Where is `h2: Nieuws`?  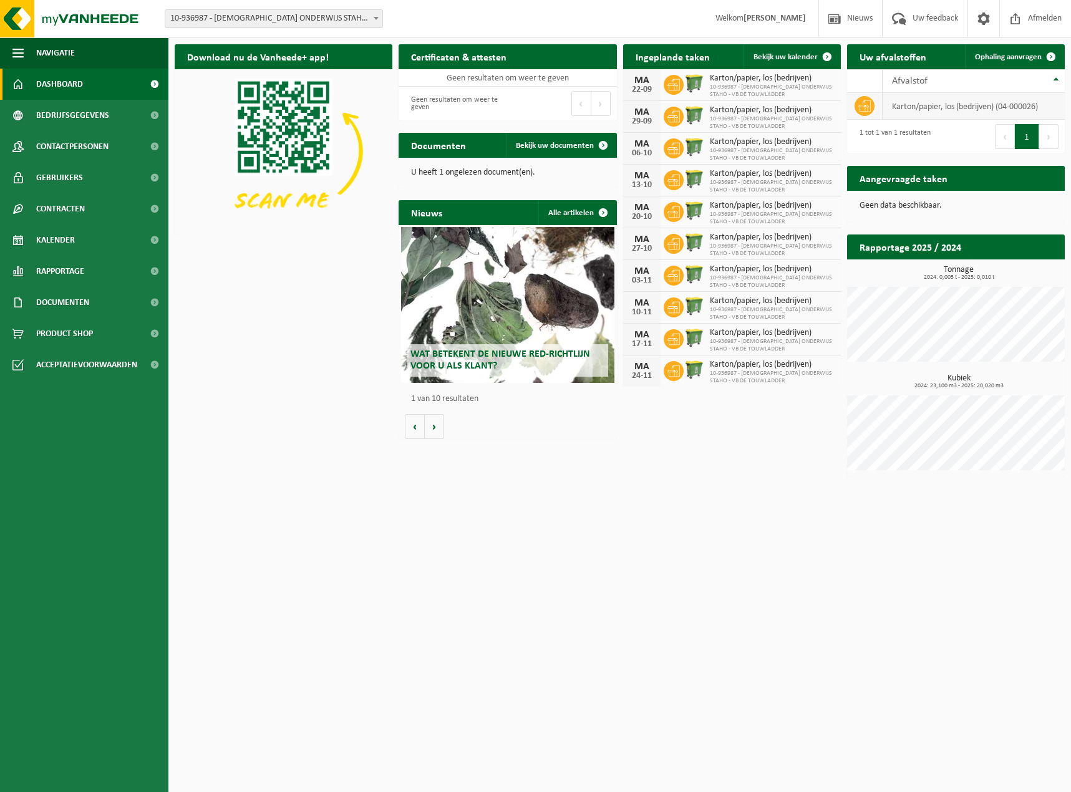 h2: Nieuws is located at coordinates (427, 212).